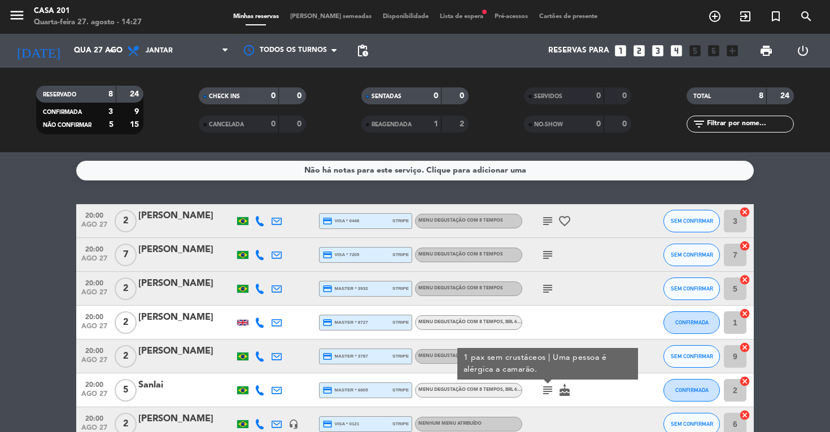 Image resolution: width=830 pixels, height=432 pixels. What do you see at coordinates (224, 96) in the screenshot?
I see `span: CHECK INS` at bounding box center [224, 96].